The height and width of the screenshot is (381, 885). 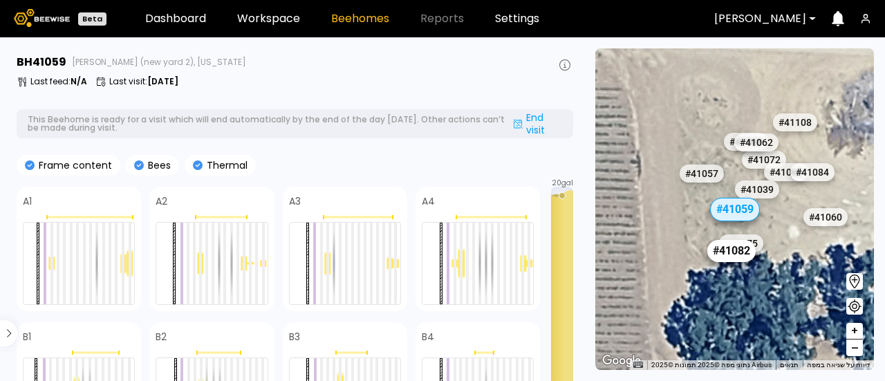 What do you see at coordinates (757, 190) in the screenshot?
I see `div: # 41039` at bounding box center [757, 190].